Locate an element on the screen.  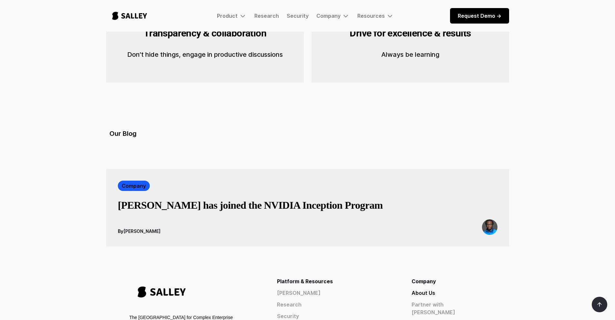
div: By is located at coordinates (120, 232).